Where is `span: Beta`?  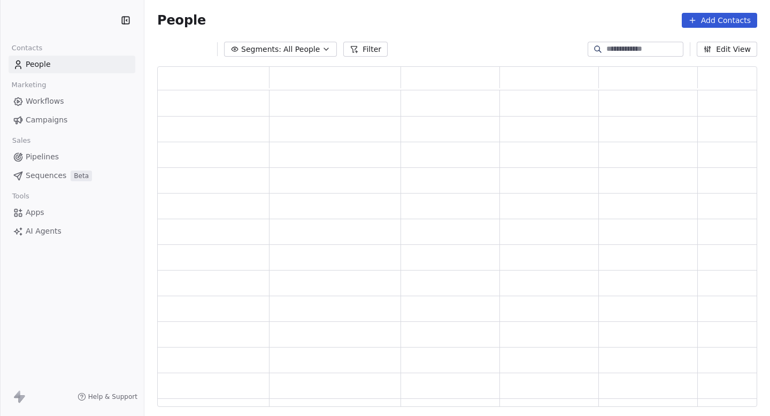 span: Beta is located at coordinates (81, 176).